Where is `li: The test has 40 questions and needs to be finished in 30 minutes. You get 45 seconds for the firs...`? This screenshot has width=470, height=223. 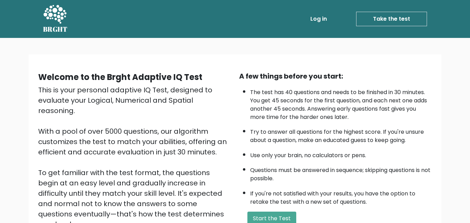
li: The test has 40 questions and needs to be finished in 30 minutes. You get 45 seconds for the firs... is located at coordinates (341, 103).